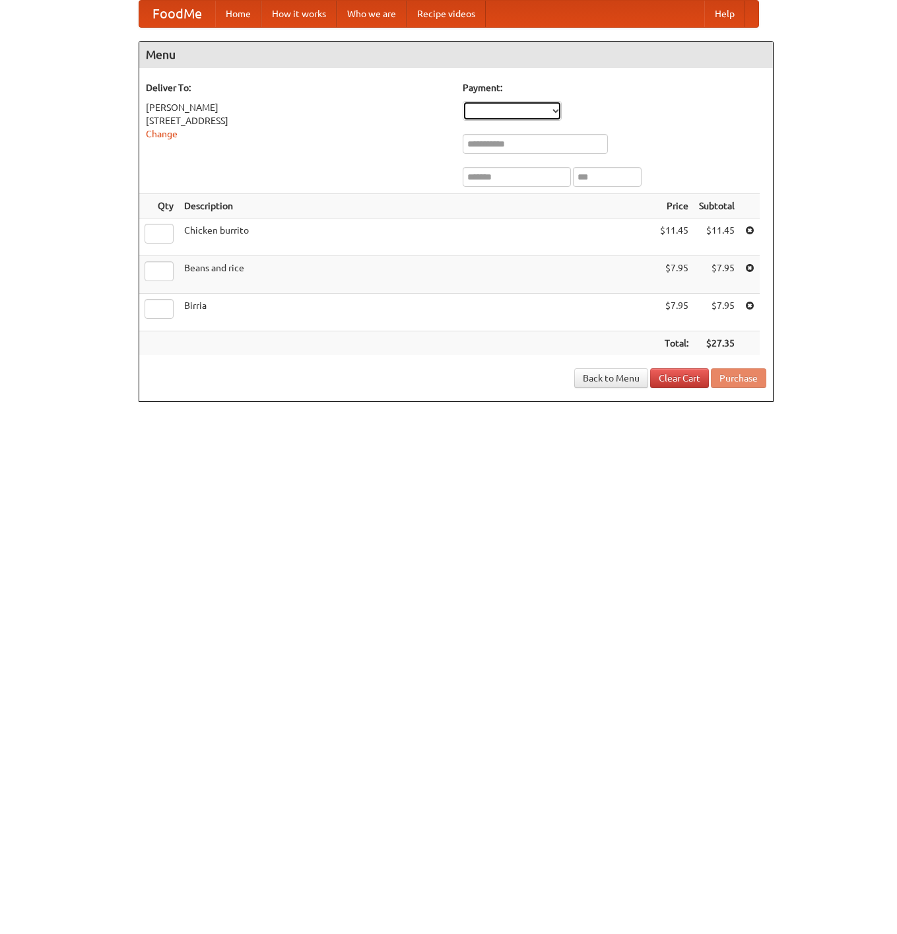 Image resolution: width=897 pixels, height=934 pixels. Describe the element at coordinates (417, 275) in the screenshot. I see `td: Beans and rice` at that location.